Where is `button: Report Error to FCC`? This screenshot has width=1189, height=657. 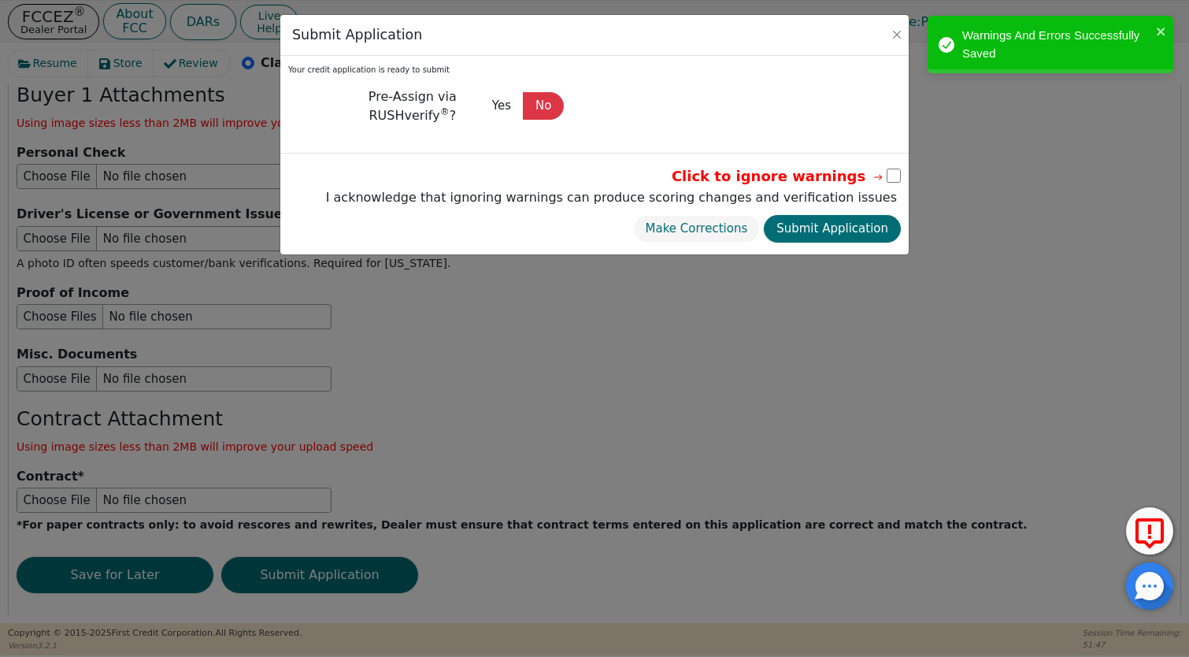 button: Report Error to FCC is located at coordinates (1150, 531).